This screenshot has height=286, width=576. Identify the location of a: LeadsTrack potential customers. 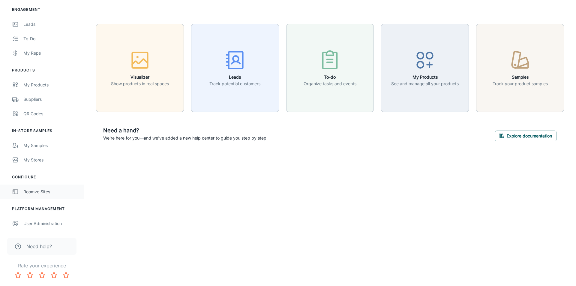
(235, 68).